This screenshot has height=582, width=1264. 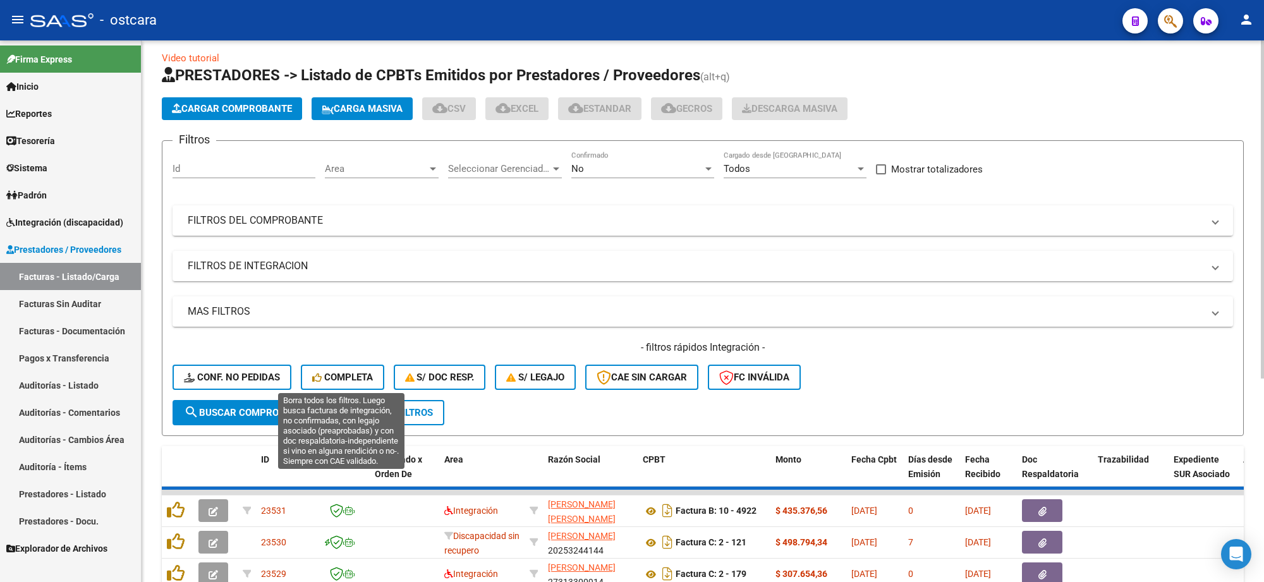 What do you see at coordinates (27, 168) in the screenshot?
I see `span: Sistema` at bounding box center [27, 168].